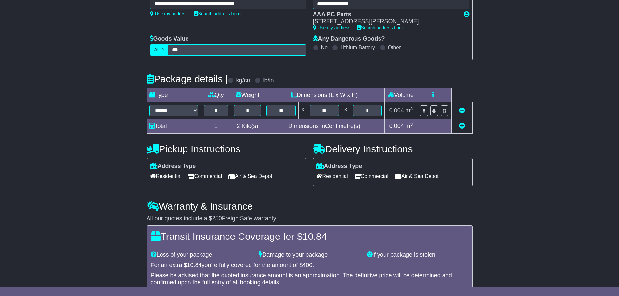  Describe the element at coordinates (401, 95) in the screenshot. I see `td: Volume` at that location.